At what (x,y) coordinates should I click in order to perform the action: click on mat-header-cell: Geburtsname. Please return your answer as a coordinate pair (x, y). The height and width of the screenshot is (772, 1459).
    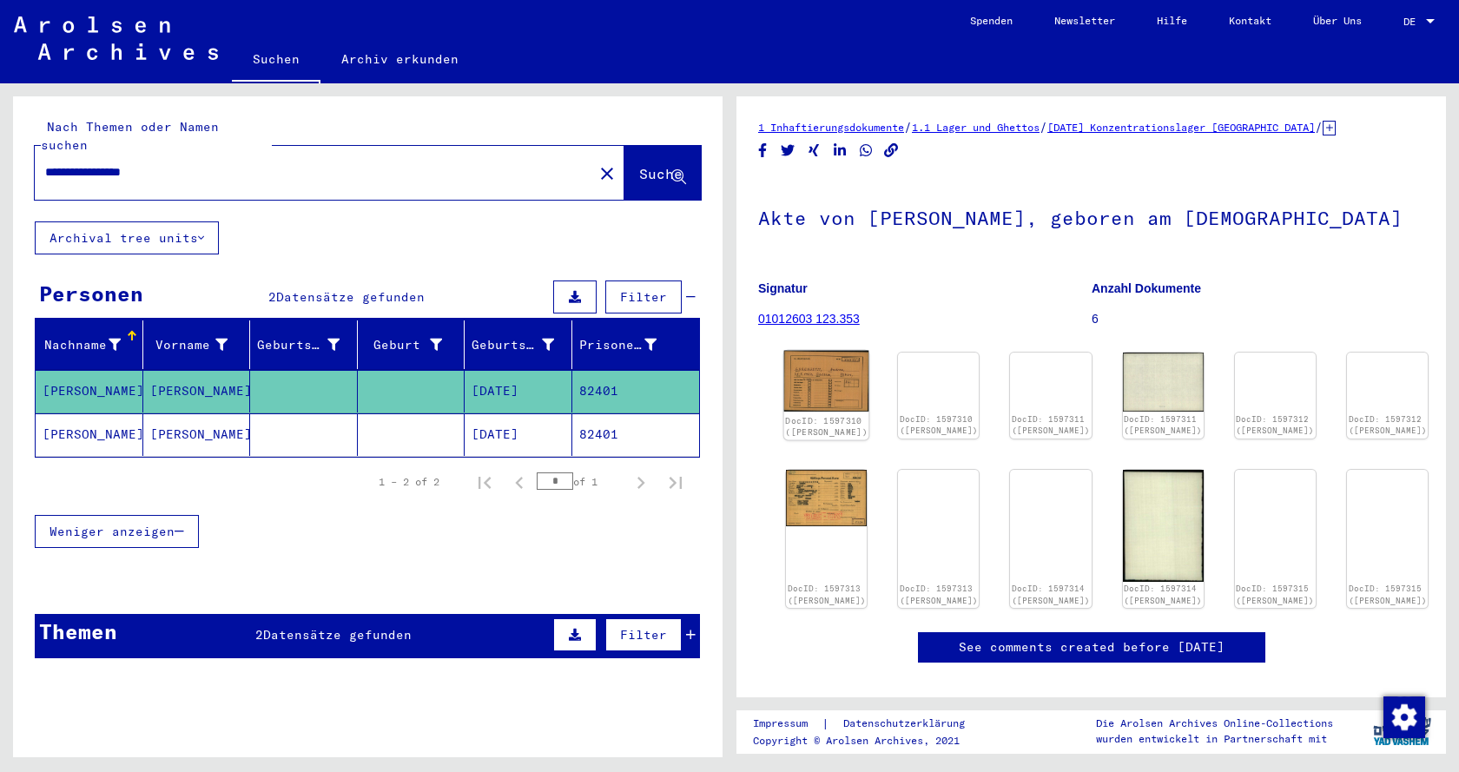
    Looking at the image, I should click on (304, 345).